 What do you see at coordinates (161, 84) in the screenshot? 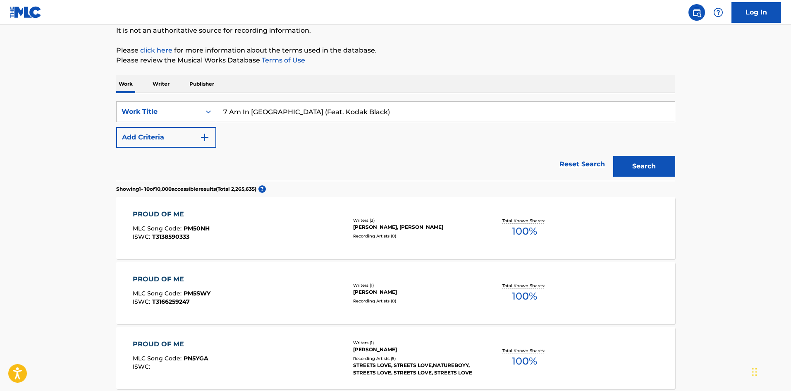
I see `p: Writer` at bounding box center [161, 84].